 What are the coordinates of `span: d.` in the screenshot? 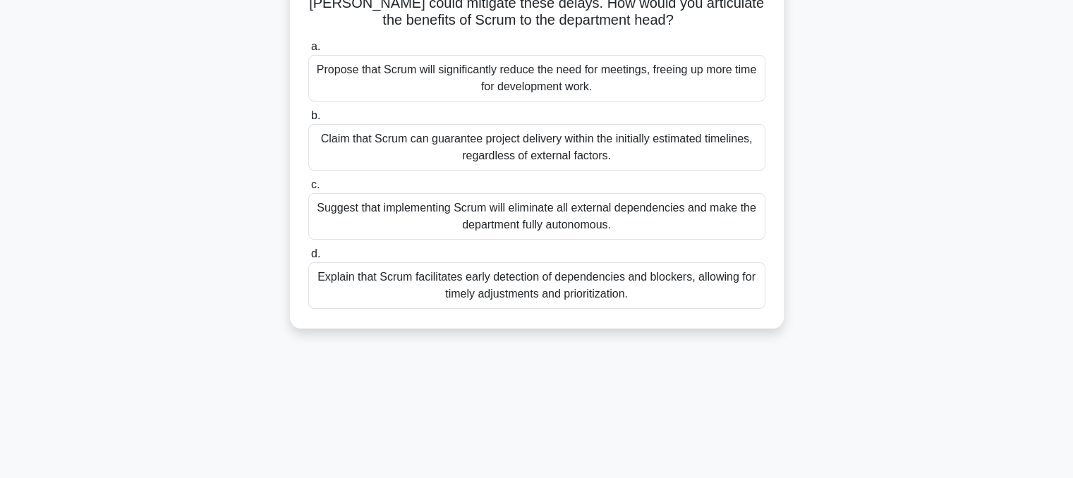 It's located at (315, 253).